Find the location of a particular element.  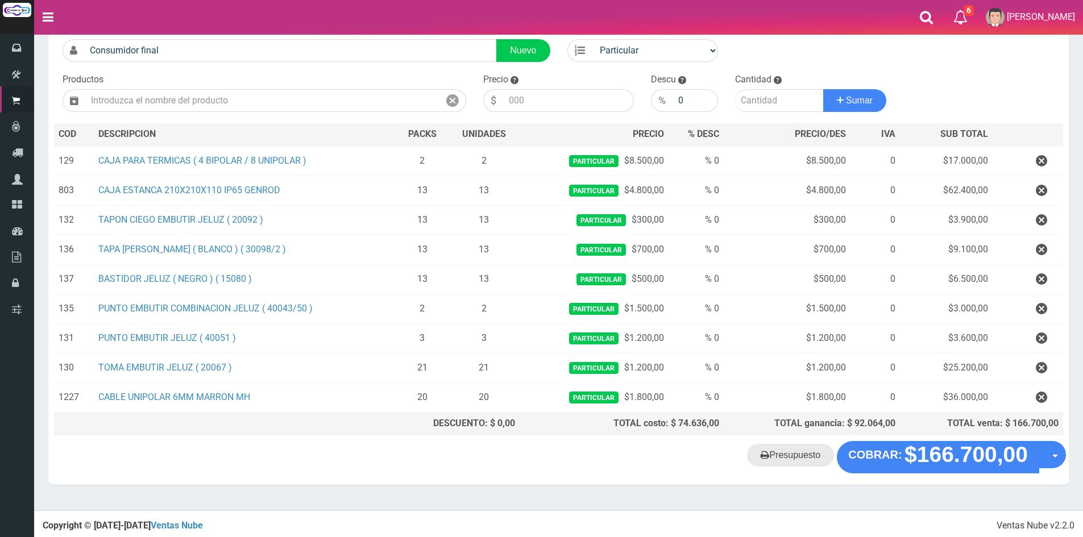

div: TOTAL ganancia: $ 92.064,00 is located at coordinates (812, 424).